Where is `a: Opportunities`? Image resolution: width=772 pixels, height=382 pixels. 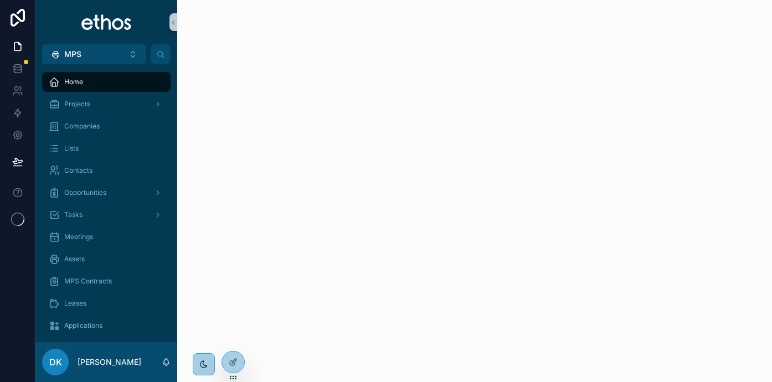 a: Opportunities is located at coordinates (106, 193).